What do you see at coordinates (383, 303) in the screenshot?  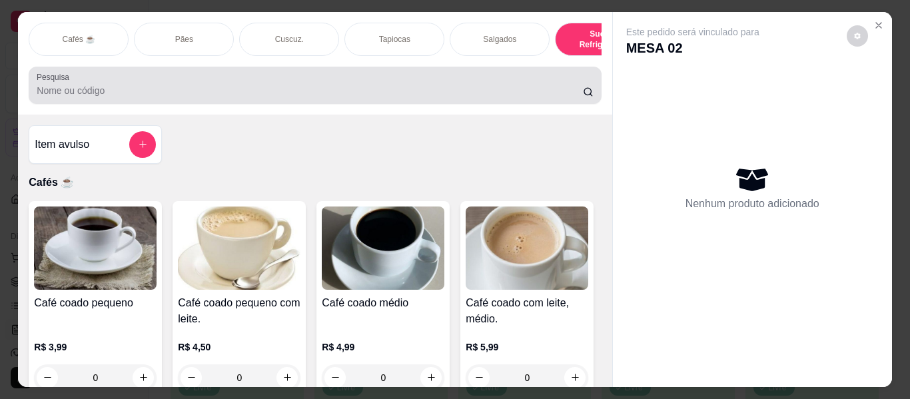 I see `h4: Café coado médio` at bounding box center [383, 303].